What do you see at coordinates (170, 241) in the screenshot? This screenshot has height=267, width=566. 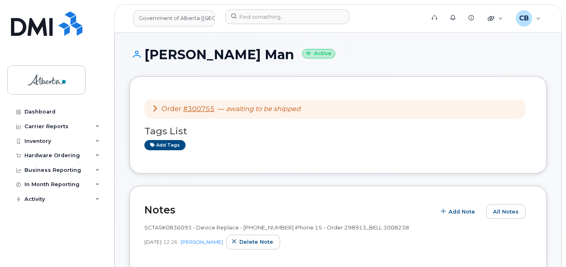 I see `span: 12:26` at bounding box center [170, 241].